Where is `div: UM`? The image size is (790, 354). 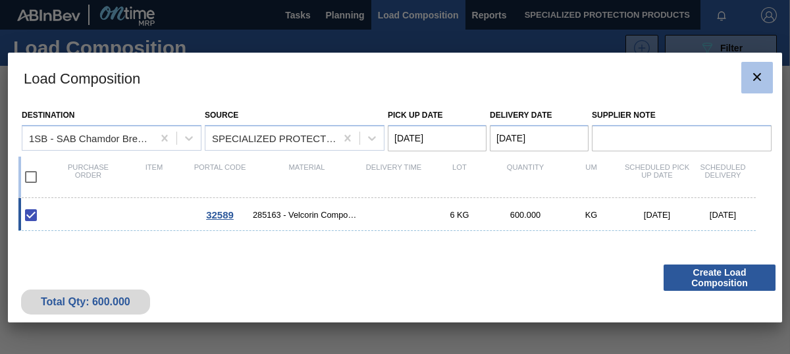 div: UM is located at coordinates (591, 177).